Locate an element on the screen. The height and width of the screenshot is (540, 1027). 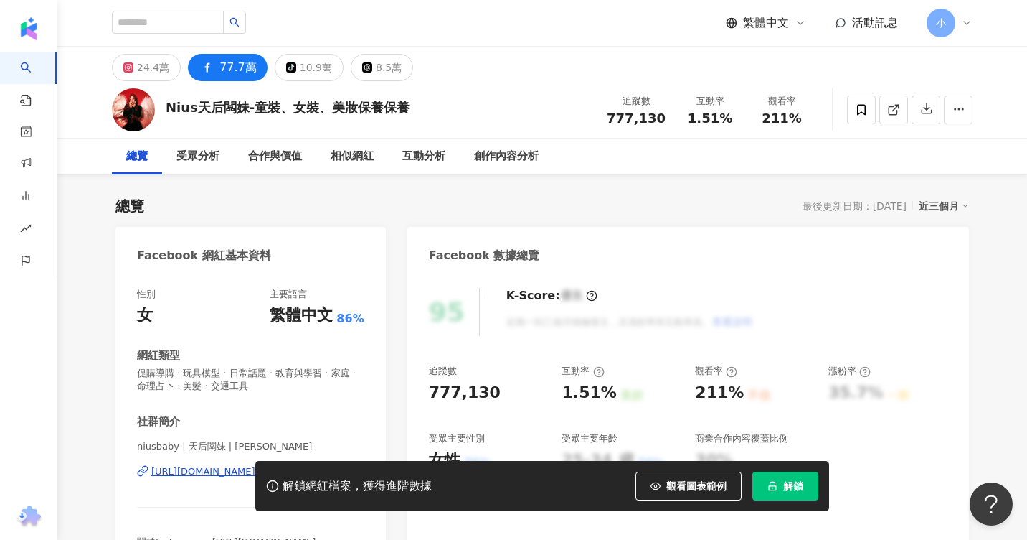
button: 8.5萬 is located at coordinates (382, 67).